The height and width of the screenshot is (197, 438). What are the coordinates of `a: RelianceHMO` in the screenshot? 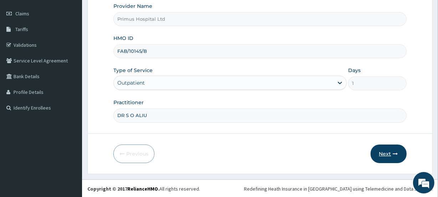 It's located at (143, 189).